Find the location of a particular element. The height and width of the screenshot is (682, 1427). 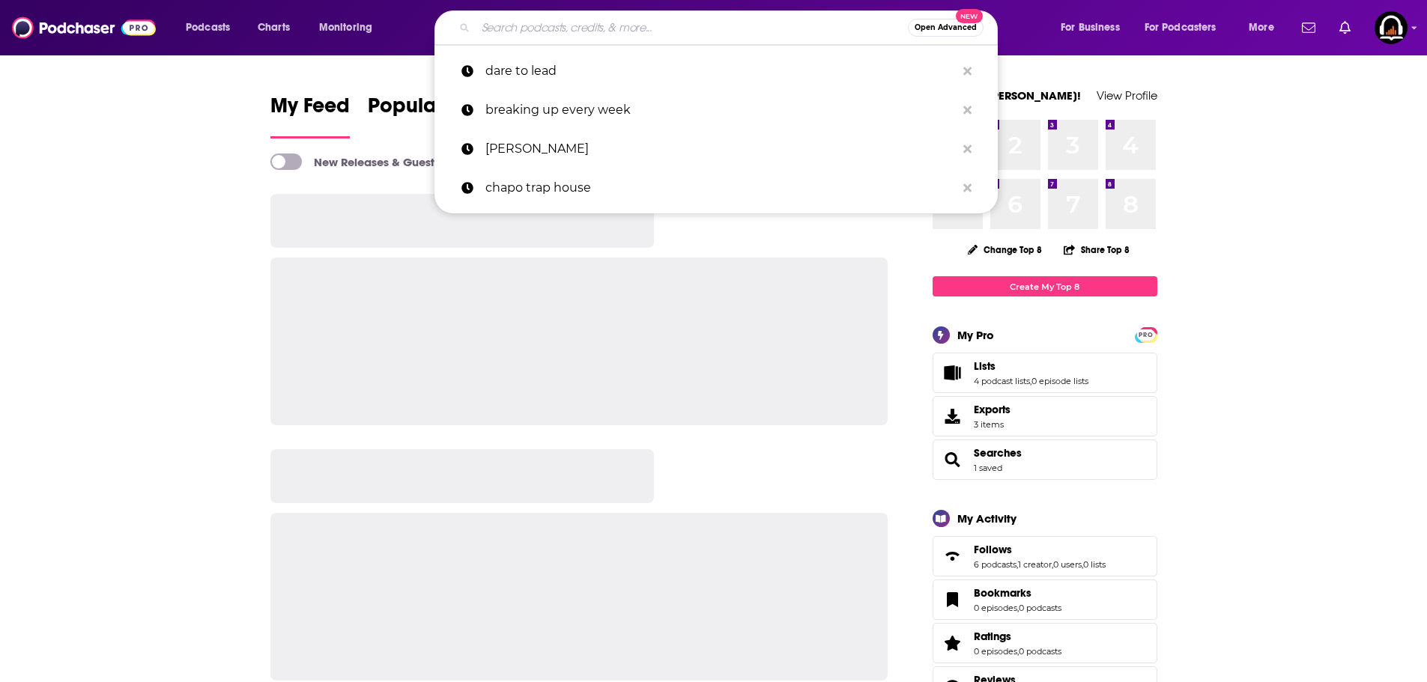

button: Open AdvancedNew is located at coordinates (945, 28).